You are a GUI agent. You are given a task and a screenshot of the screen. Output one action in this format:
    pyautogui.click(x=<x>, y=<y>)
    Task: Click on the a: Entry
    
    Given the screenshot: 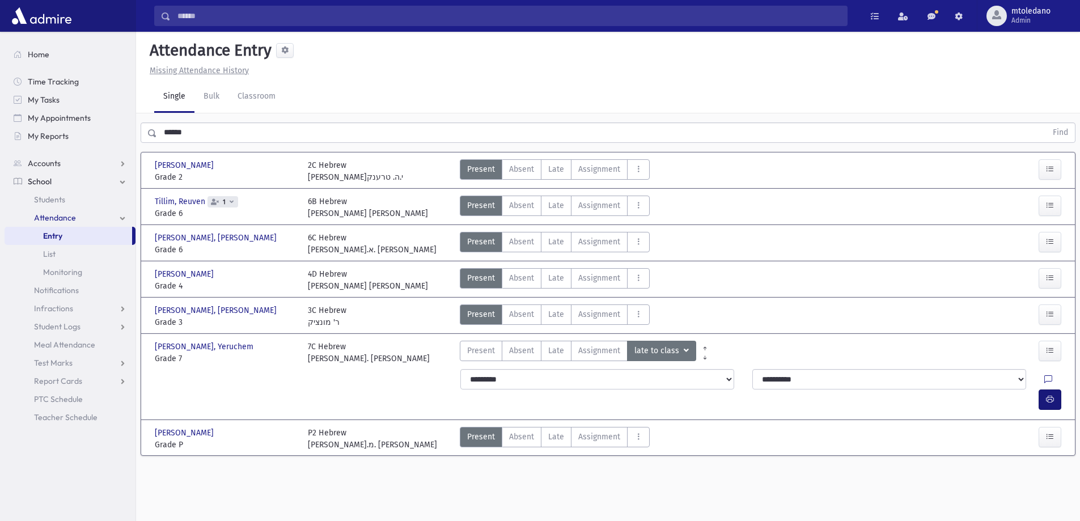 What is the action you would take?
    pyautogui.click(x=68, y=236)
    